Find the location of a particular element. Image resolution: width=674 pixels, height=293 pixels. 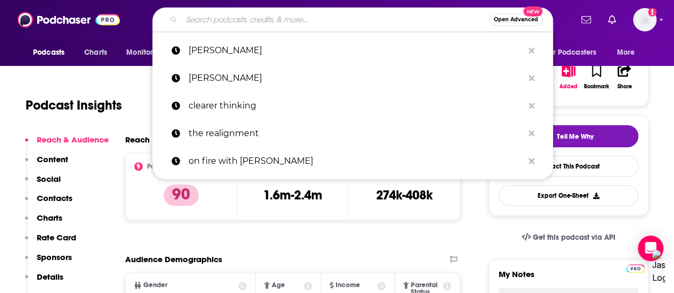

span: Get this podcast via API is located at coordinates (573, 237).